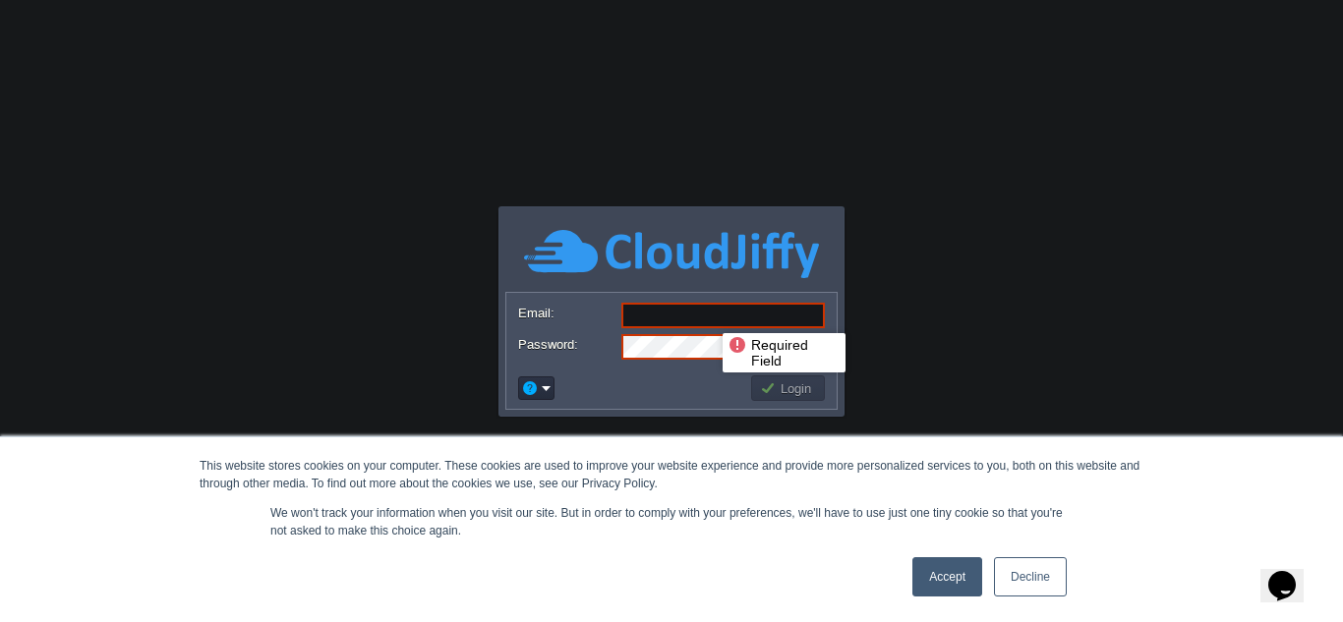  What do you see at coordinates (1030, 577) in the screenshot?
I see `a: Decline` at bounding box center [1030, 577].